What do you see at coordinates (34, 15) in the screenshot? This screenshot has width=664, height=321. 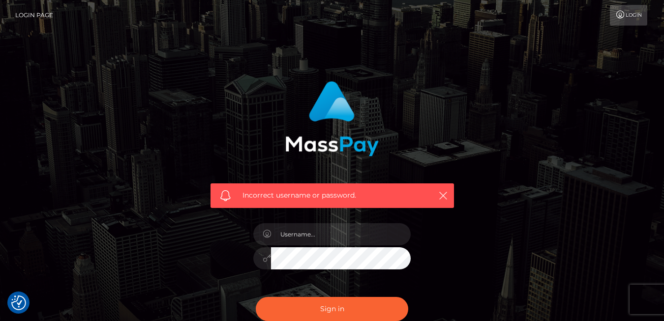 I see `a: Login Page` at bounding box center [34, 15].